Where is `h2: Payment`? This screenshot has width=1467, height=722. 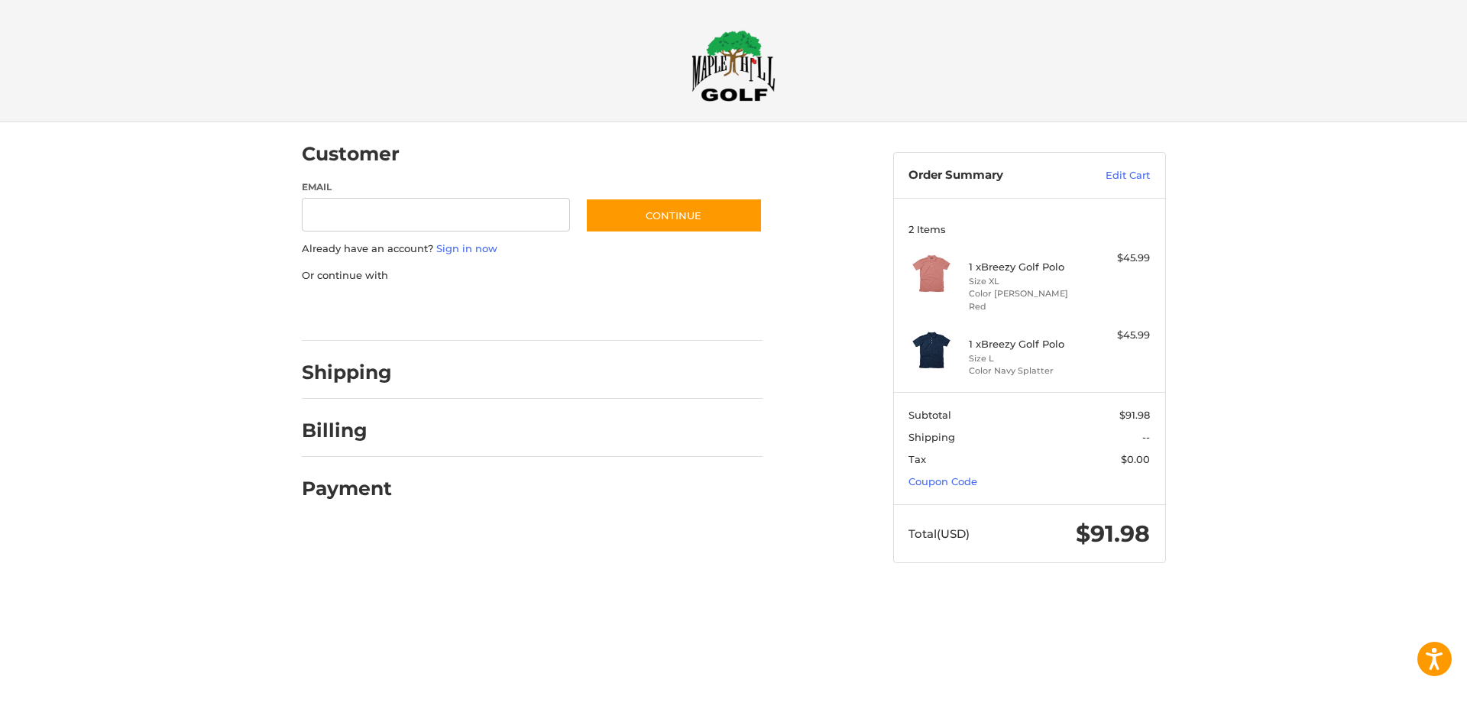
h2: Payment is located at coordinates (347, 488).